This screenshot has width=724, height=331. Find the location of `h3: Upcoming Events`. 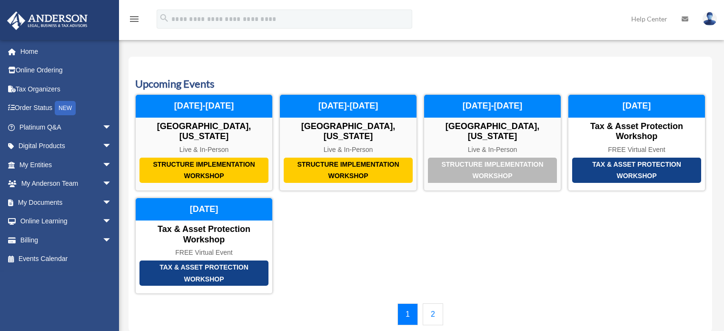

h3: Upcoming Events is located at coordinates (420, 84).